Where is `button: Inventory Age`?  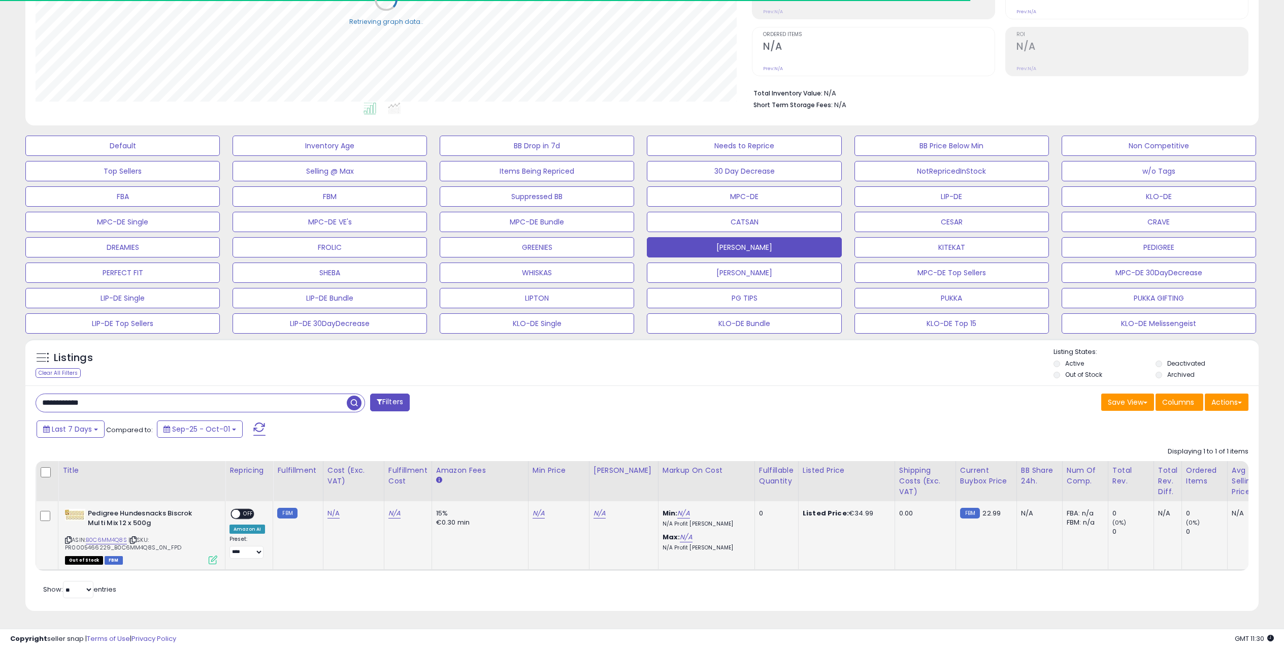 button: Inventory Age is located at coordinates (330, 146).